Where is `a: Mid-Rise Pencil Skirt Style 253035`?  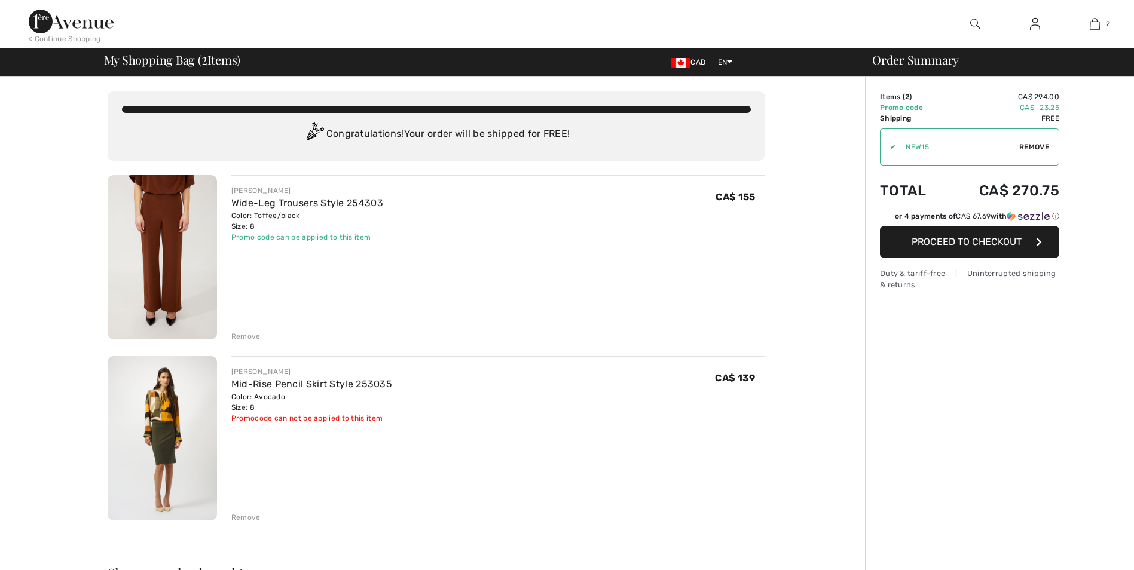 a: Mid-Rise Pencil Skirt Style 253035 is located at coordinates (311, 384).